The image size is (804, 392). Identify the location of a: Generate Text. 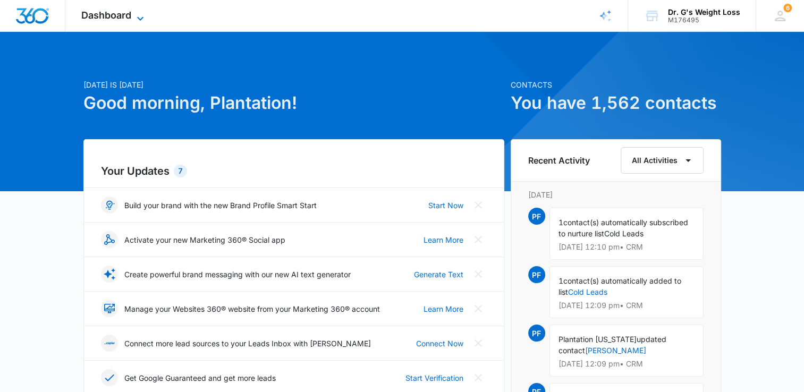
(438, 274).